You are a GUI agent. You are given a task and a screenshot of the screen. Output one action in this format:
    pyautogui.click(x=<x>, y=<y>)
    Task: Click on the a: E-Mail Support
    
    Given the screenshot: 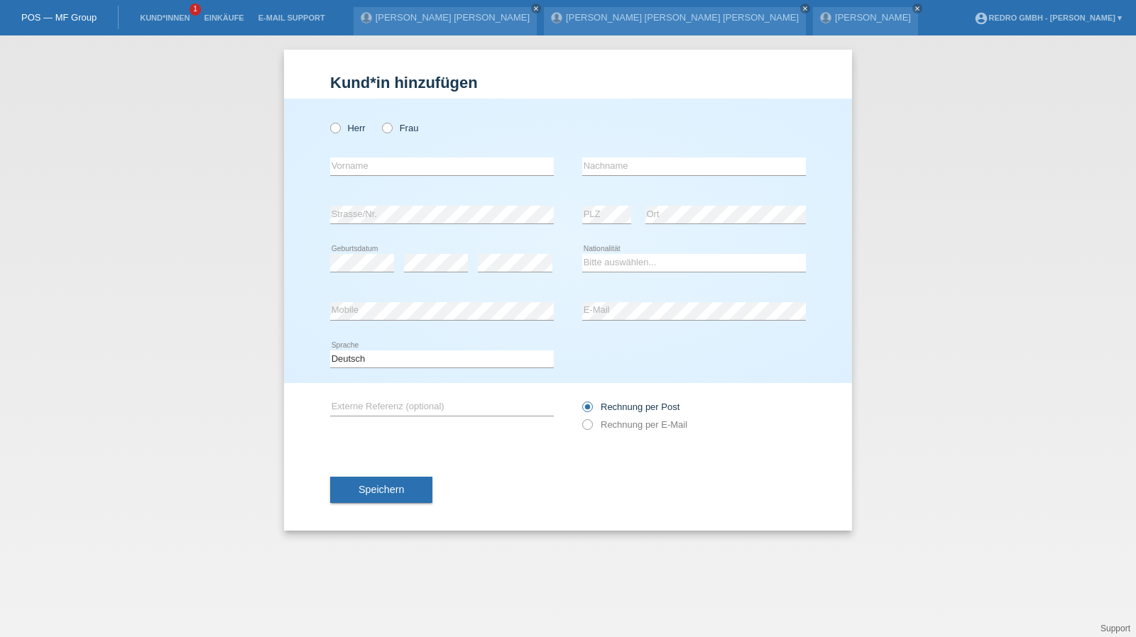 What is the action you would take?
    pyautogui.click(x=292, y=18)
    